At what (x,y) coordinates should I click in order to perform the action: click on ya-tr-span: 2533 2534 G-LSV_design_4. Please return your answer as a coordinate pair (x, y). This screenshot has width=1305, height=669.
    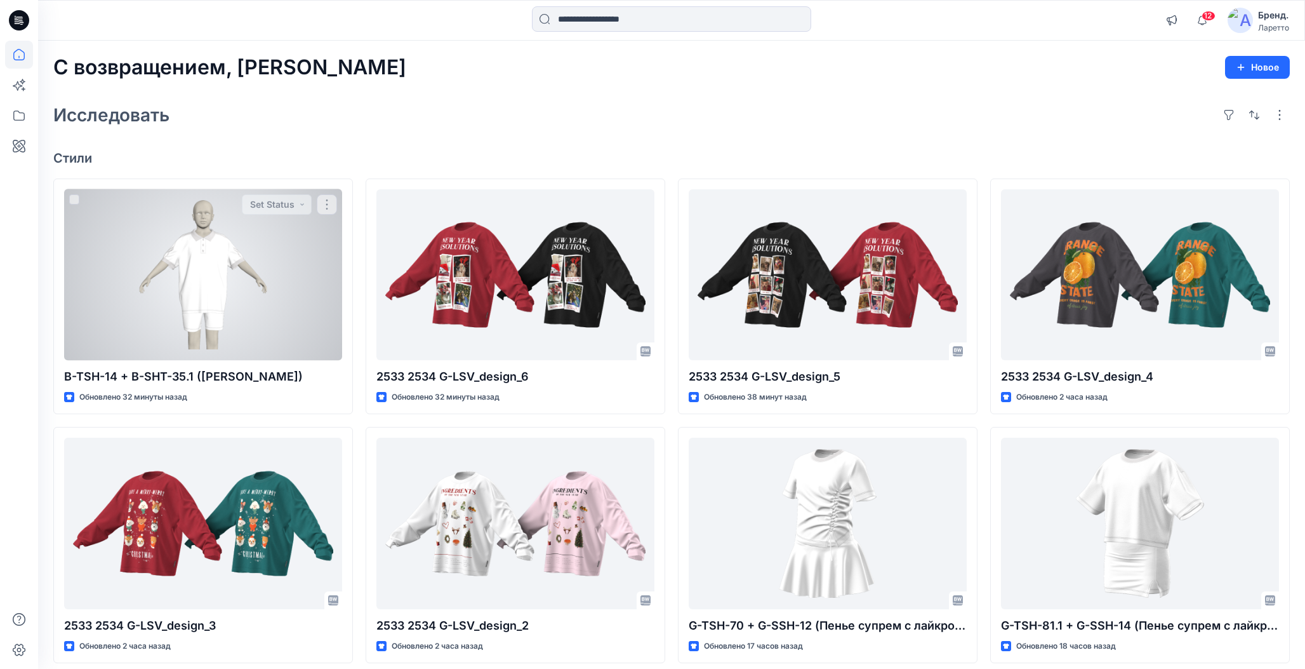
    Looking at the image, I should click on (1078, 376).